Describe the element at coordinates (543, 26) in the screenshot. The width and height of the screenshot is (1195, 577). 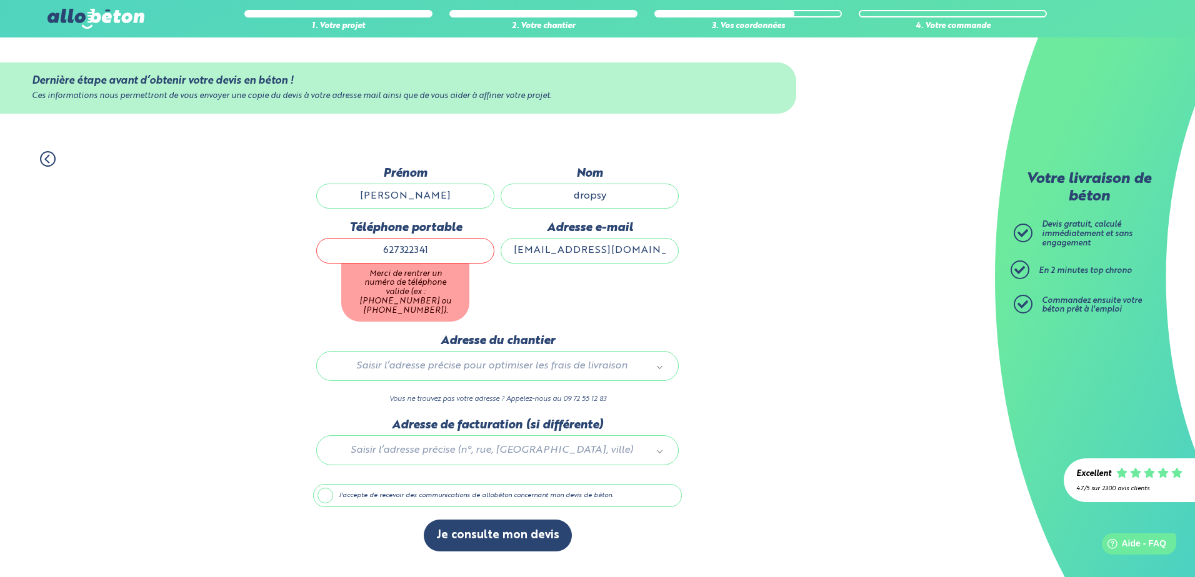
I see `div: 2. Votre chantier` at that location.